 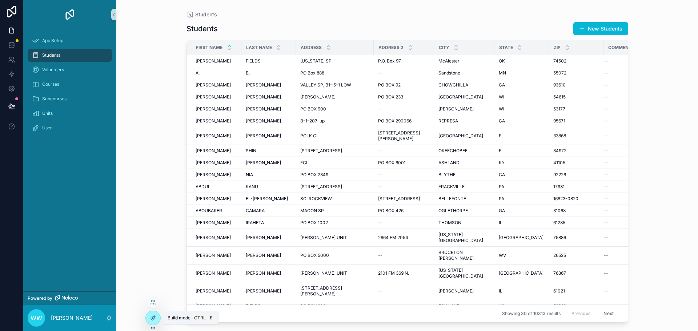 What do you see at coordinates (464, 199) in the screenshot?
I see `a: BELLEFONTE` at bounding box center [464, 199].